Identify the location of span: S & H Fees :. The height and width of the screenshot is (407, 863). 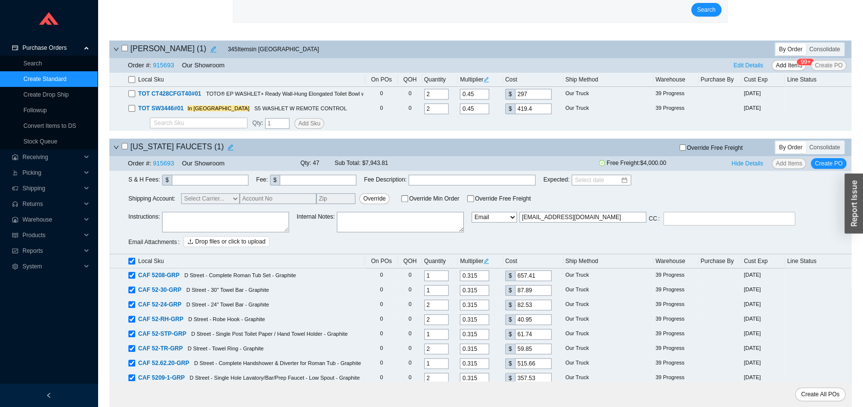
(144, 180).